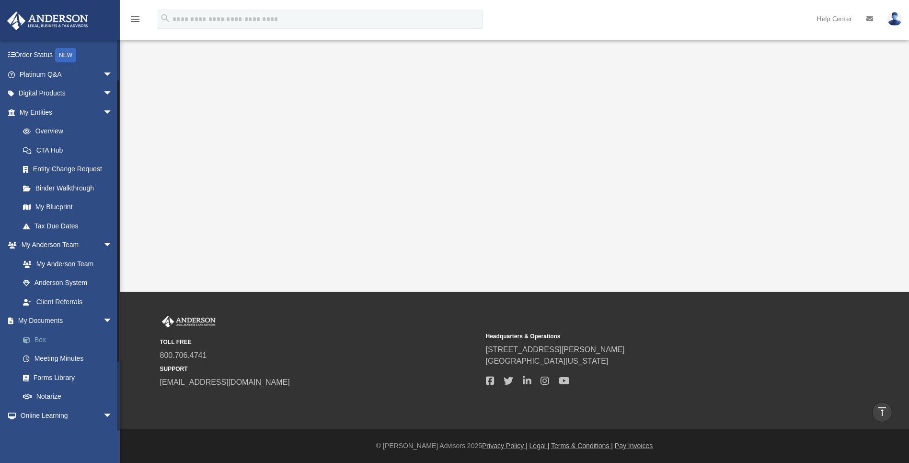 The image size is (909, 463). What do you see at coordinates (70, 339) in the screenshot?
I see `a: Box` at bounding box center [70, 339].